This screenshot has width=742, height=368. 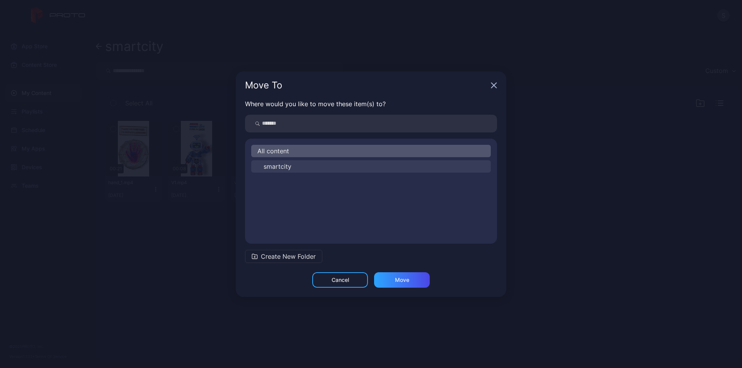 I want to click on span: Create New Folder, so click(x=288, y=257).